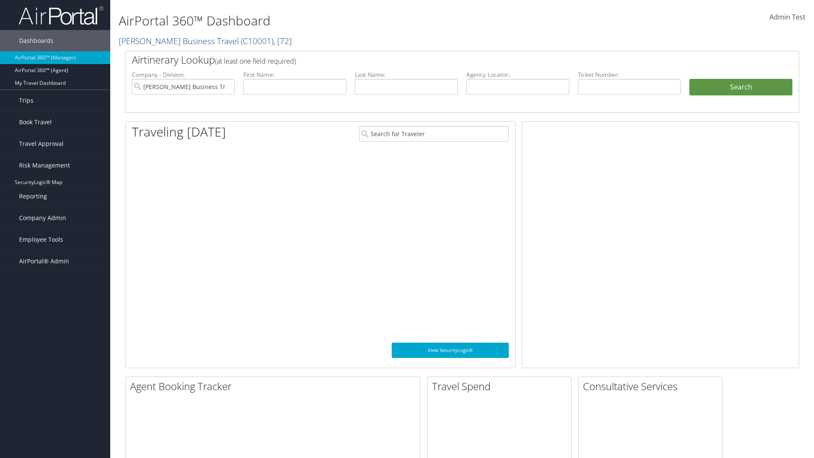 The width and height of the screenshot is (814, 458). I want to click on label: First Name:, so click(295, 75).